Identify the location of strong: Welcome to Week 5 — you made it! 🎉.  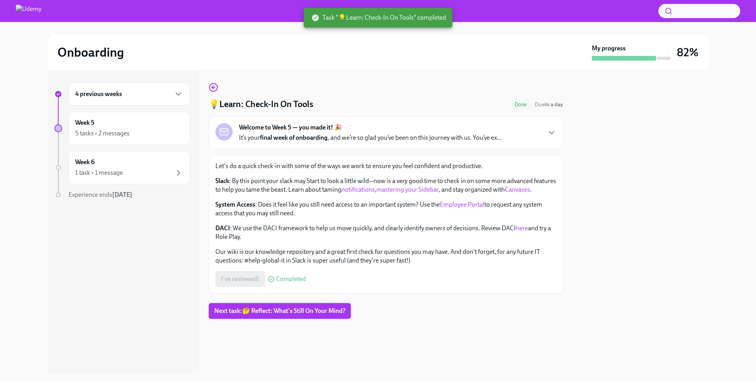
(291, 128).